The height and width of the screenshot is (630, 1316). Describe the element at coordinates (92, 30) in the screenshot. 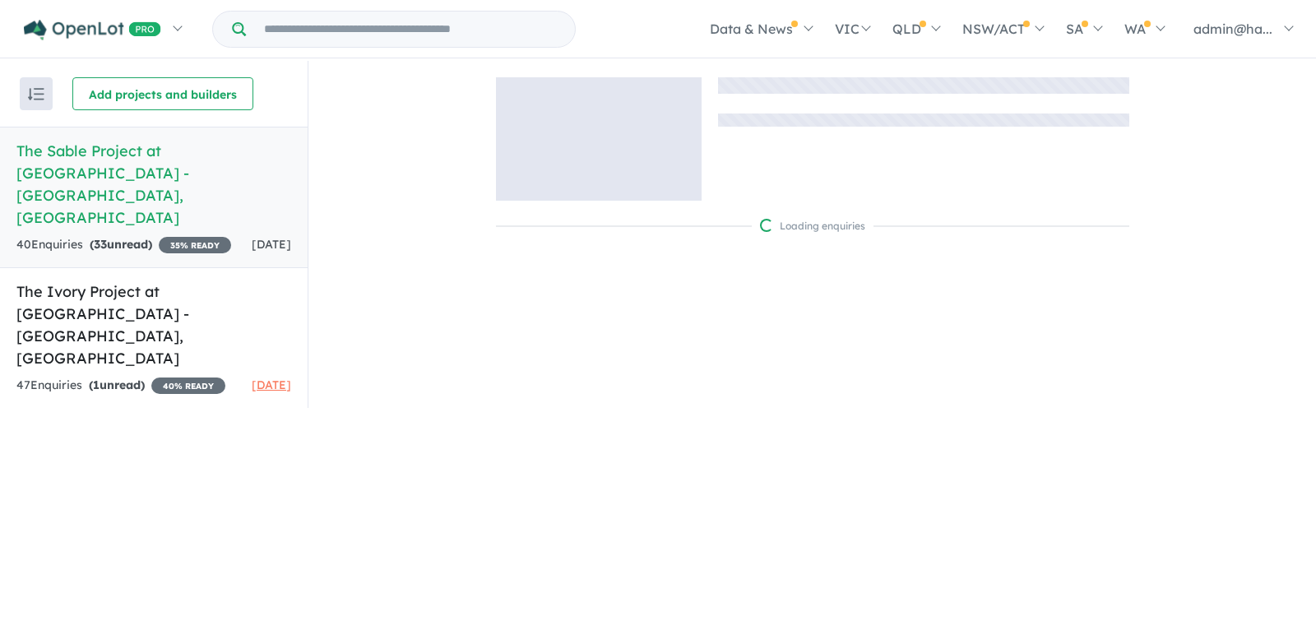

I see `img: Openlot PRO Logo White` at that location.